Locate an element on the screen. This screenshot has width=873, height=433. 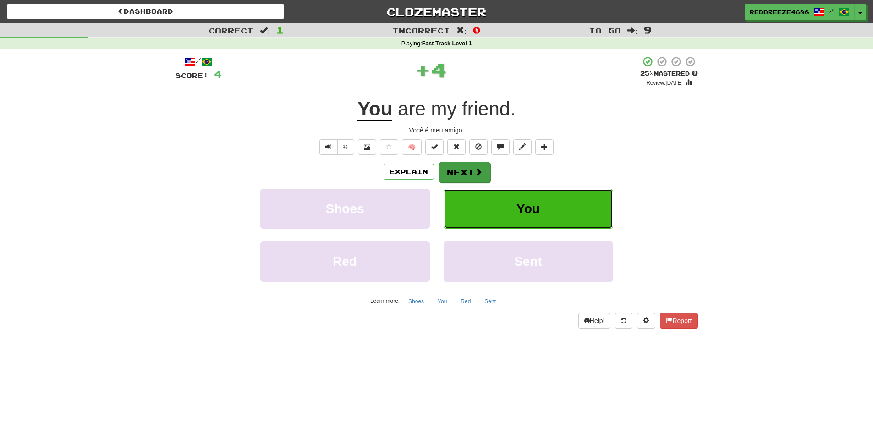
span: To go is located at coordinates (605, 30).